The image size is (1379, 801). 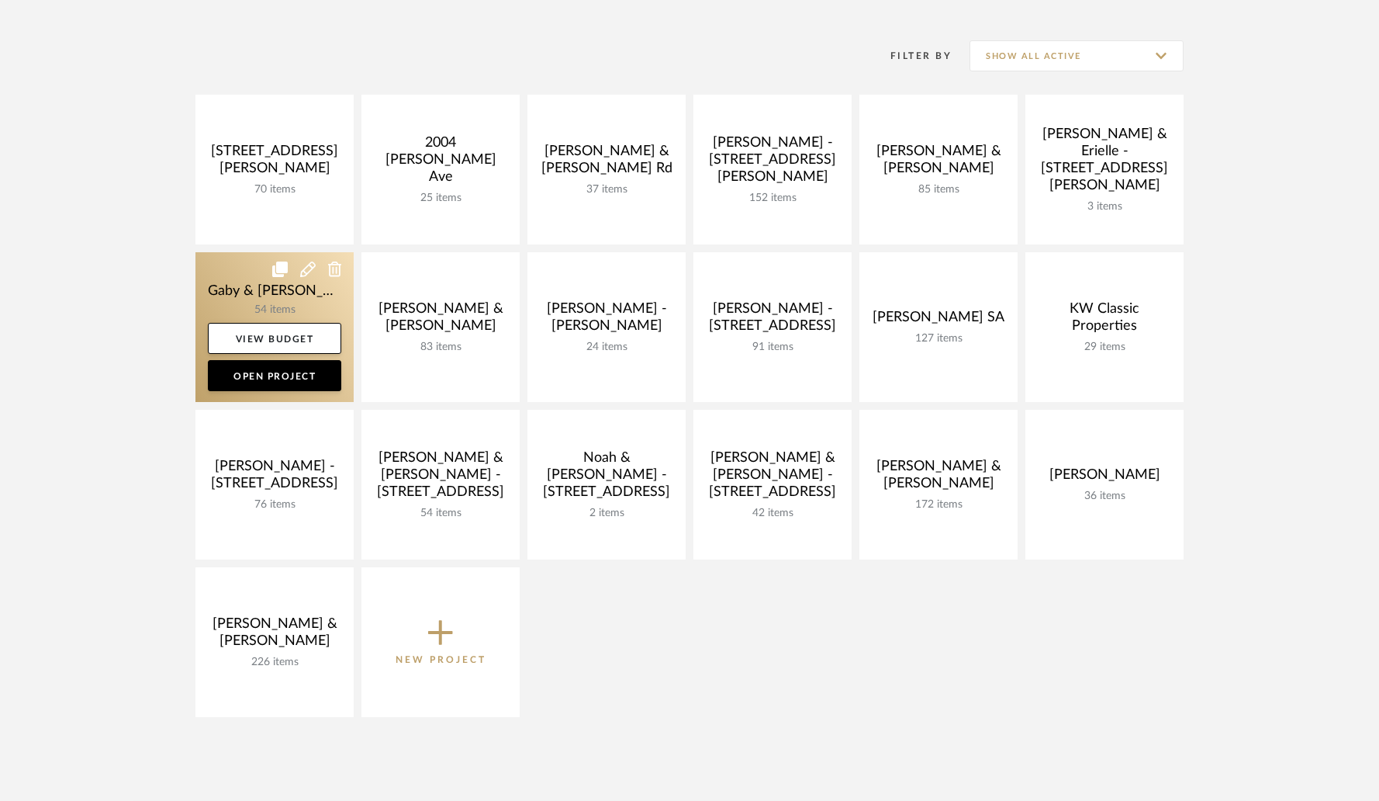 What do you see at coordinates (275, 338) in the screenshot?
I see `a: View Budget` at bounding box center [275, 338].